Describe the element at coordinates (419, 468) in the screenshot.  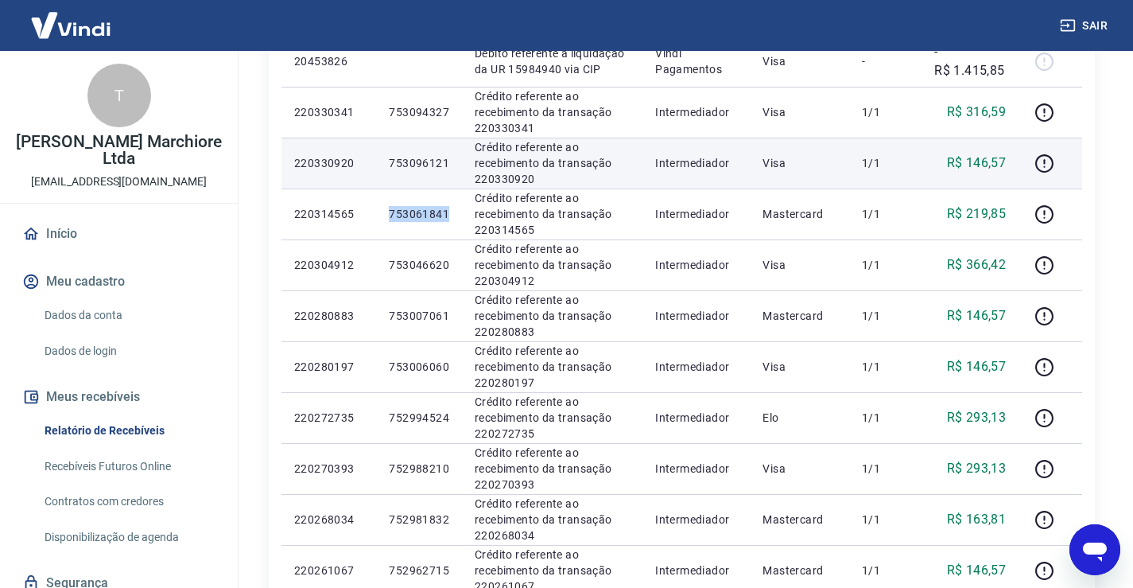
I see `p: 752988210` at that location.